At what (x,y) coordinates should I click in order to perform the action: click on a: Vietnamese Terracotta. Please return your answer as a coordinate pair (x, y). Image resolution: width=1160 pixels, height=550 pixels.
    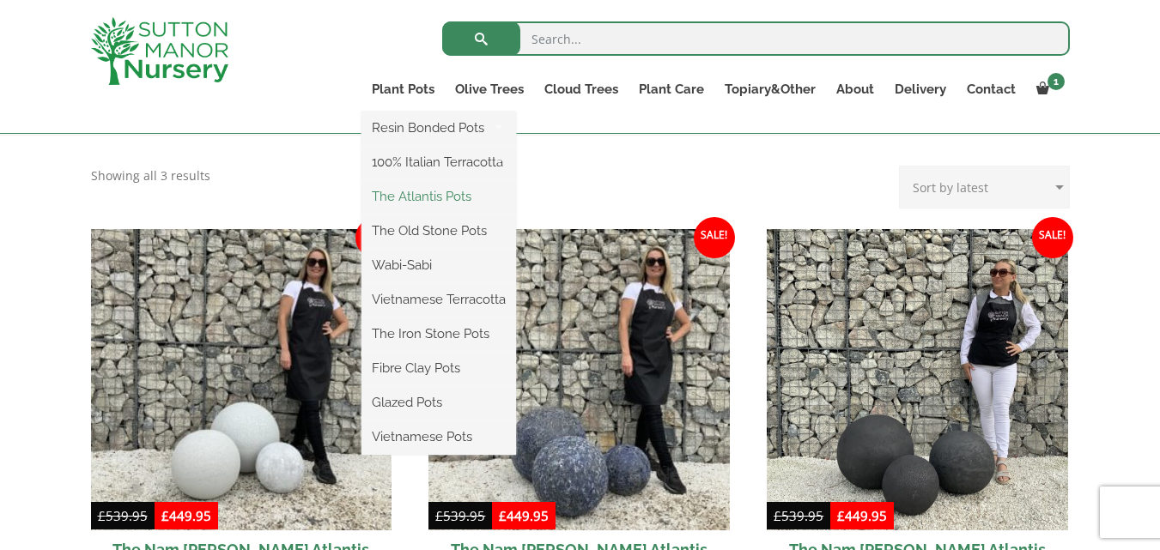
    Looking at the image, I should click on (439, 300).